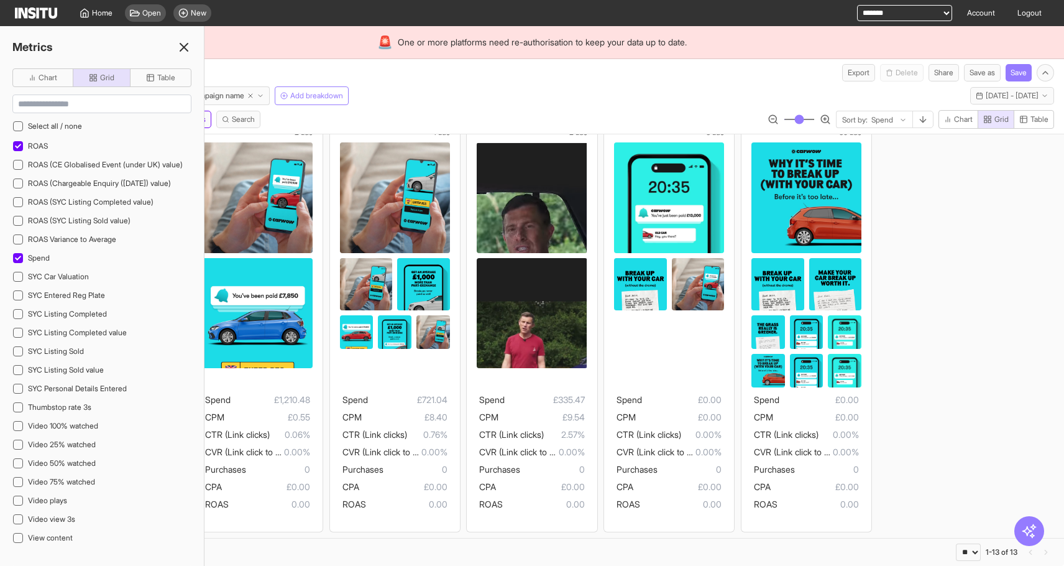 The image size is (1064, 566). I want to click on img: Logo, so click(36, 13).